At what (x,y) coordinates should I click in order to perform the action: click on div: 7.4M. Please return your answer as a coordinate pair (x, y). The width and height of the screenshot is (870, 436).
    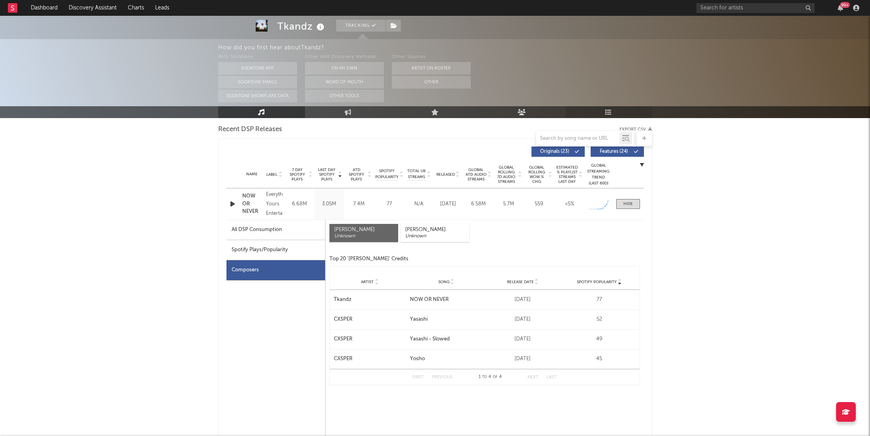
    Looking at the image, I should click on (359, 204).